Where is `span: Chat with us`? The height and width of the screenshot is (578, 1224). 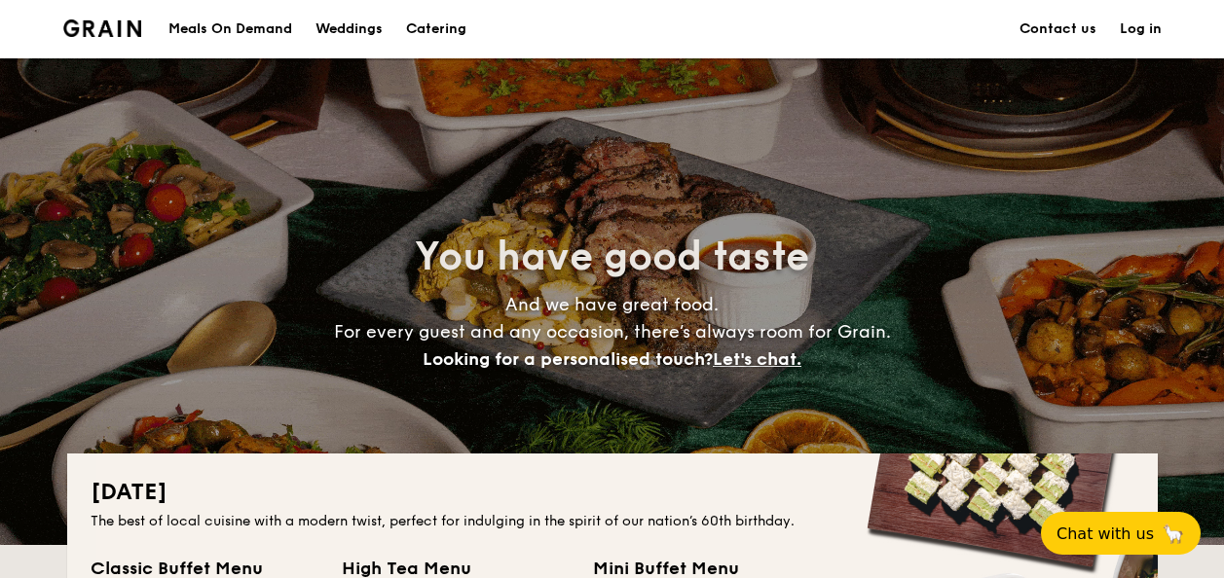
span: Chat with us is located at coordinates (1105, 533).